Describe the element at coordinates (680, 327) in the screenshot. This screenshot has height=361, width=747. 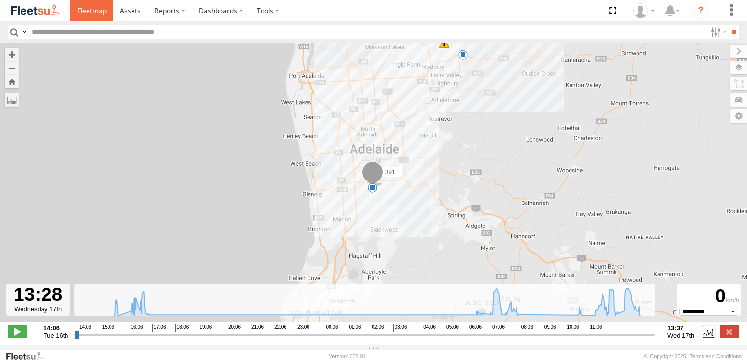
I see `strong: 13:37` at that location.